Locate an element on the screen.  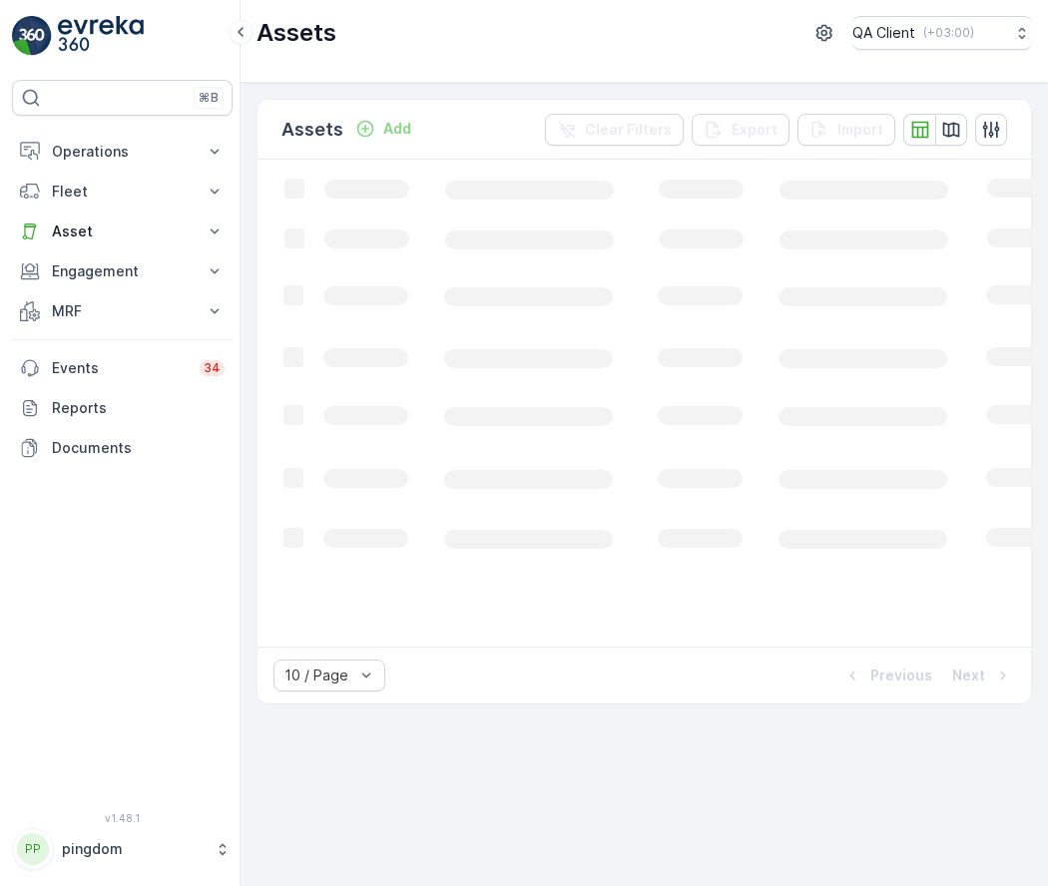
p: Engagement is located at coordinates (122, 272).